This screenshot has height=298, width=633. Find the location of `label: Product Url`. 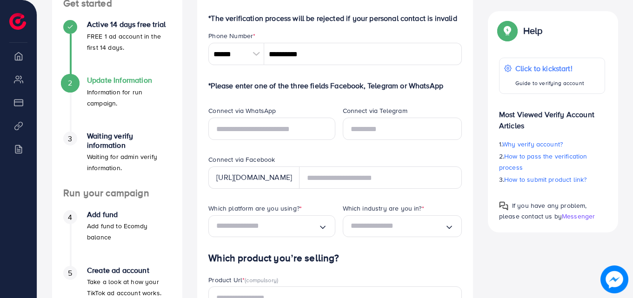

label: Product Url is located at coordinates (243, 280).